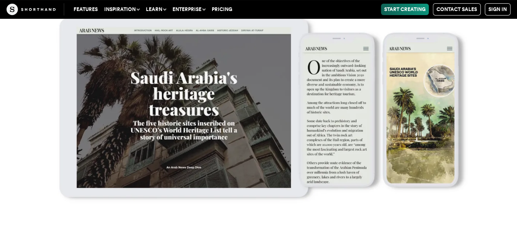 This screenshot has height=225, width=517. I want to click on a: Sign in, so click(497, 9).